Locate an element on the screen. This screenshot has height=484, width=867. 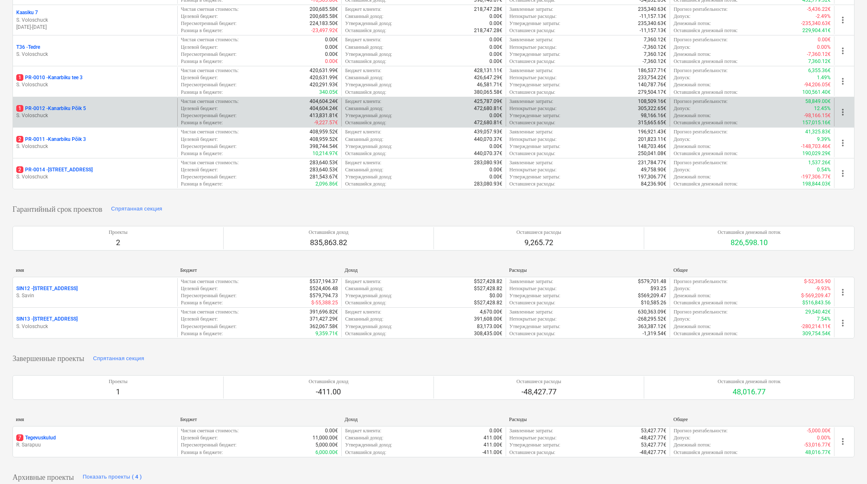
p: 398,744.54€ is located at coordinates (324, 146).